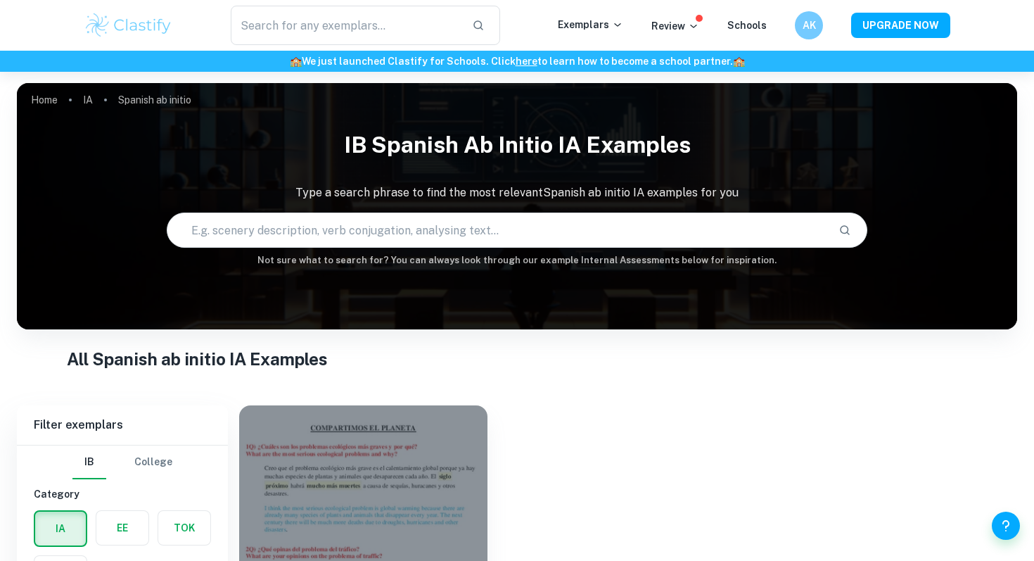  Describe the element at coordinates (517, 359) in the screenshot. I see `h1: All Spanish ab initio IA Examples` at that location.